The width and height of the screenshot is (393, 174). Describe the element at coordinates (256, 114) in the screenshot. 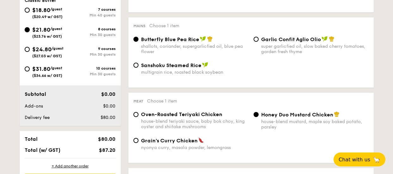

I see `input: Honey Duo Mustard Chickenhouse-blend mustard, maple soy baked potato, parsley` at that location.